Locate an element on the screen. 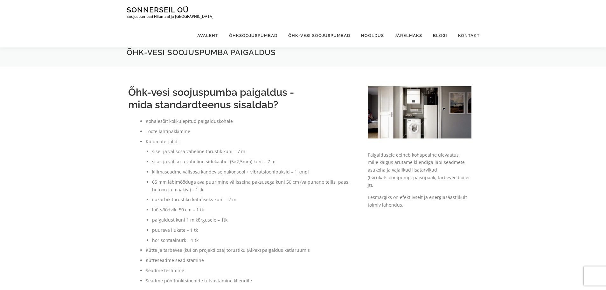 The width and height of the screenshot is (606, 290). li: puurava ilukate – 1 tk is located at coordinates (253, 230).